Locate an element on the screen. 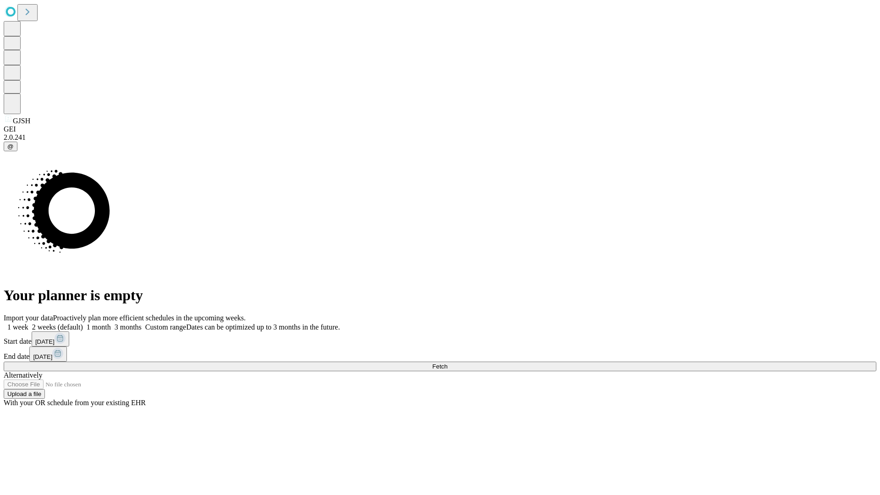  span: With your OR schedule from your existing EHR is located at coordinates (75, 403).